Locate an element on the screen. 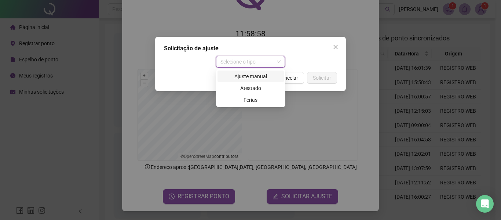  span: close is located at coordinates (336, 47).